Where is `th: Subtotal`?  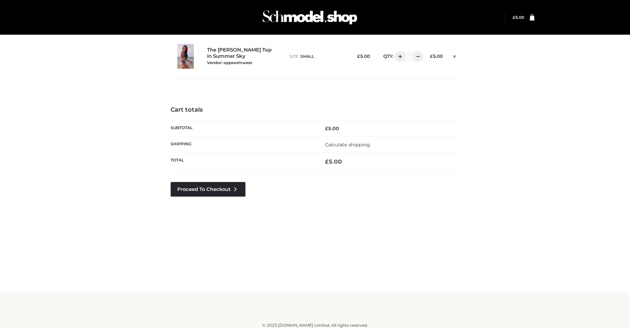 th: Subtotal is located at coordinates (243, 128).